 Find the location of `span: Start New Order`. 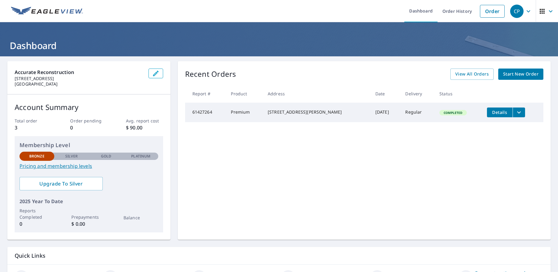

span: Start New Order is located at coordinates (521, 74).